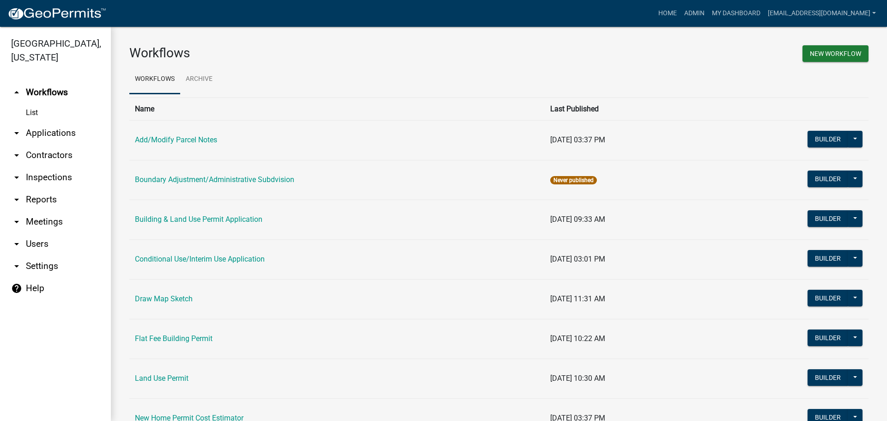 This screenshot has width=887, height=421. What do you see at coordinates (310, 53) in the screenshot?
I see `h3: Workflows` at bounding box center [310, 53].